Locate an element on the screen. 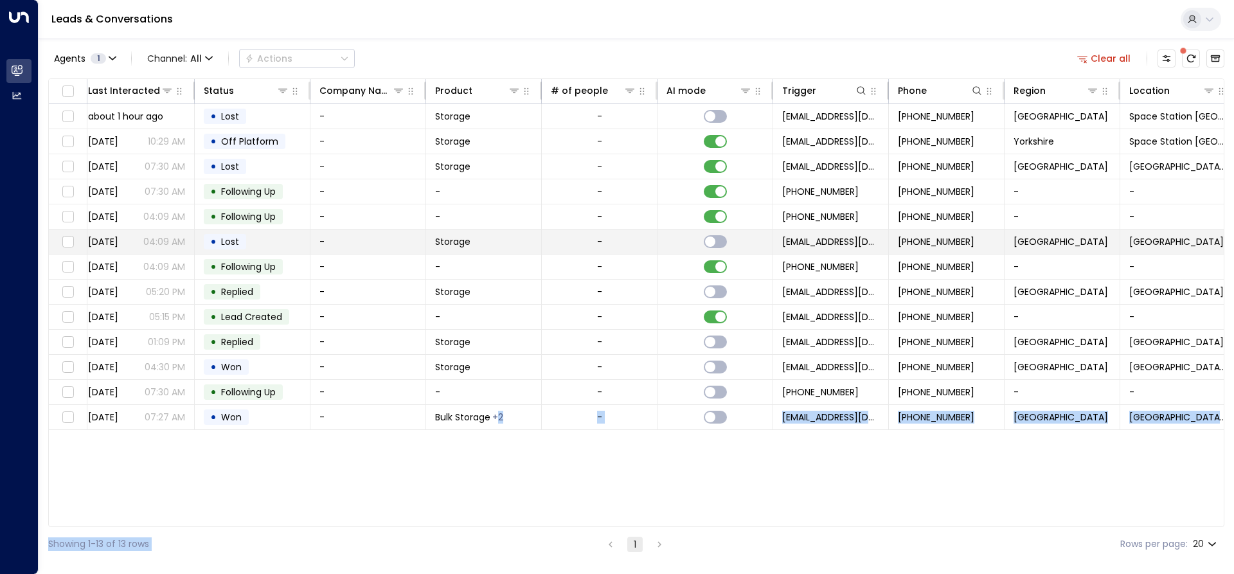  span: +447725800776 is located at coordinates (936, 417).